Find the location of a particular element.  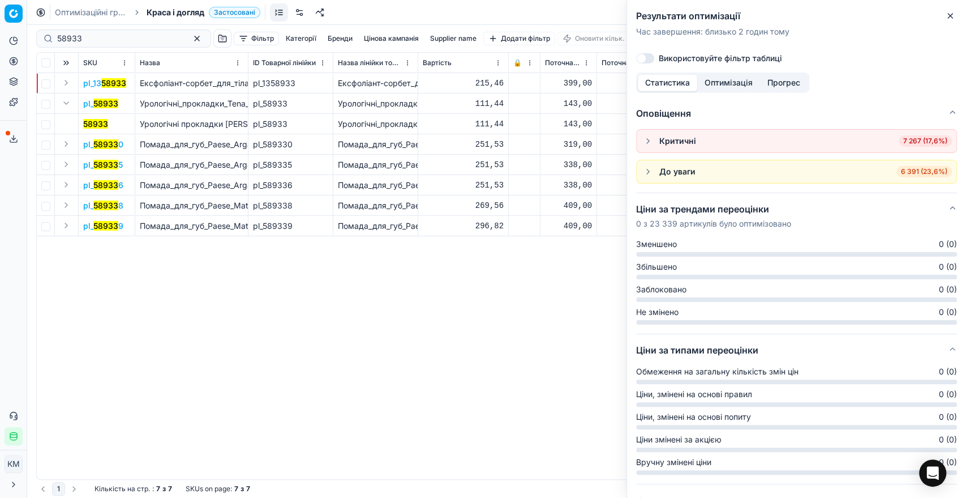

button: Expand all is located at coordinates (66, 63).